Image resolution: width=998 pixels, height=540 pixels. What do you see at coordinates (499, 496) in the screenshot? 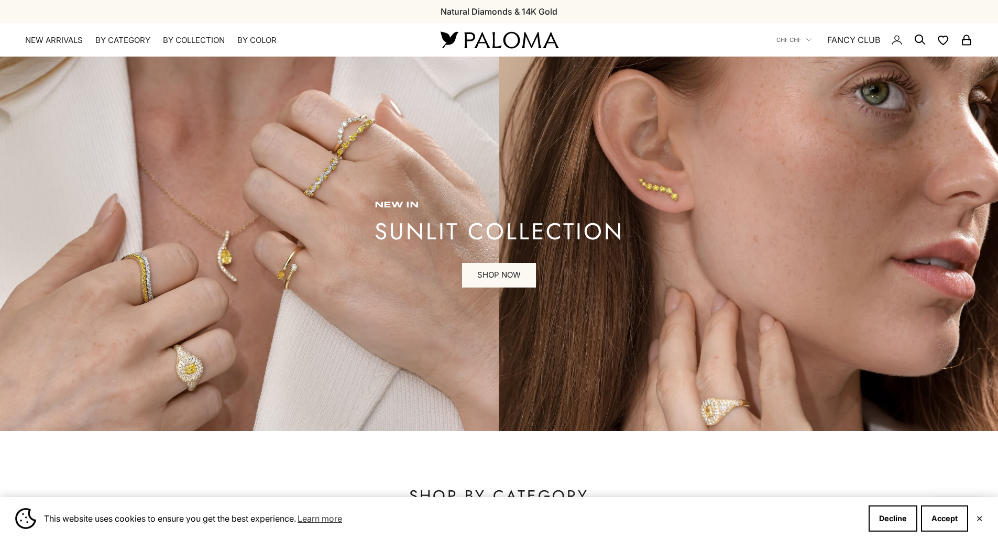
I see `p: SHOP BY CATEGORY` at bounding box center [499, 496].